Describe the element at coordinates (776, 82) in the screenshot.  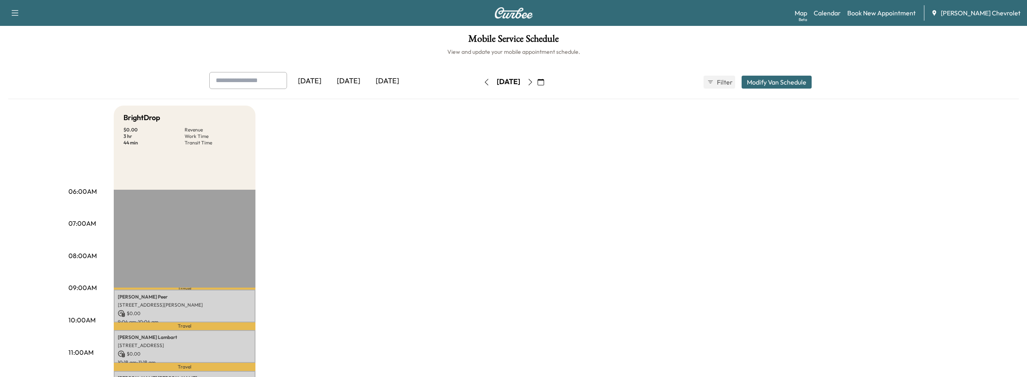
I see `button: Modify Van Schedule` at that location.